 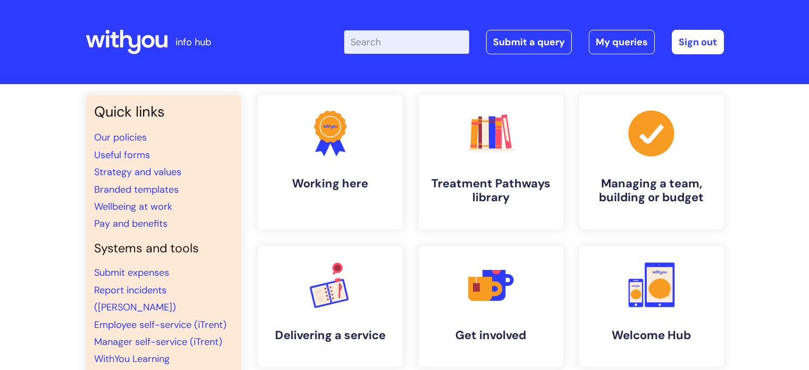 I want to click on a: Useful forms, so click(x=122, y=155).